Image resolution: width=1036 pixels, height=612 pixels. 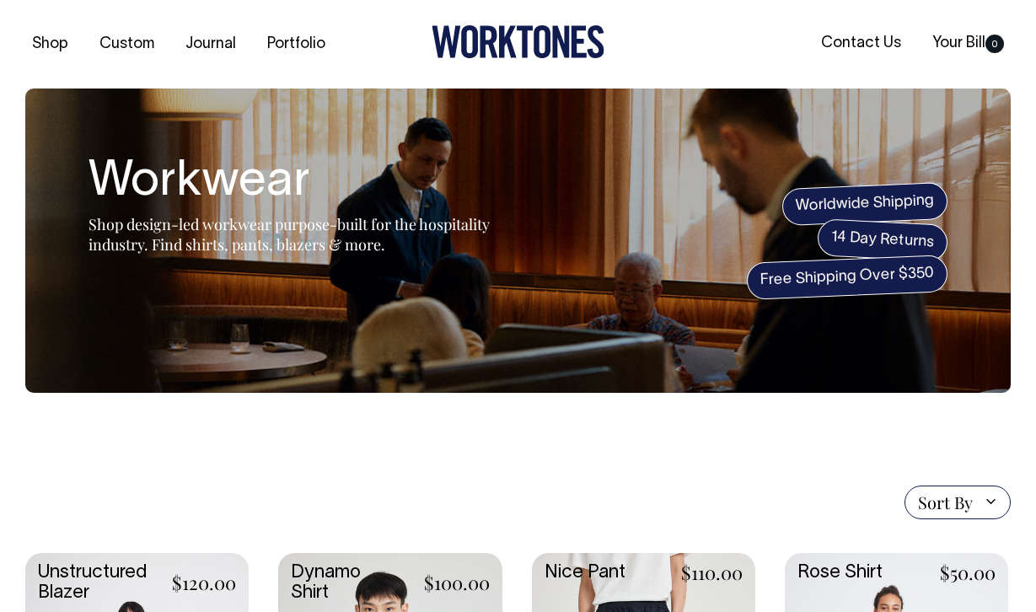 What do you see at coordinates (861, 43) in the screenshot?
I see `a: Contact Us` at bounding box center [861, 43].